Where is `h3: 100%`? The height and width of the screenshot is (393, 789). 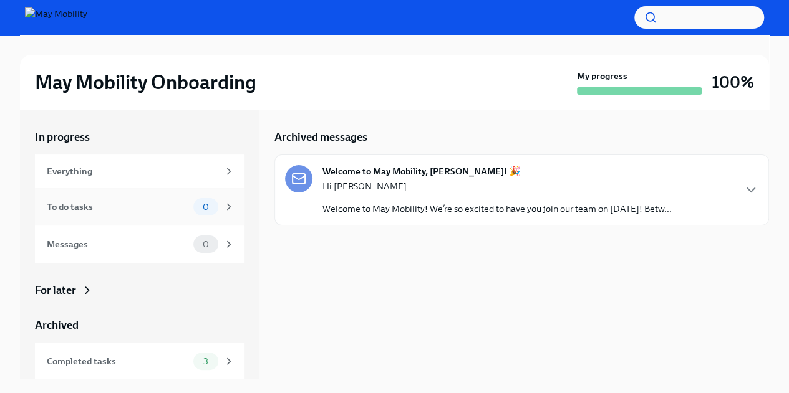
h3: 100% is located at coordinates (733, 82).